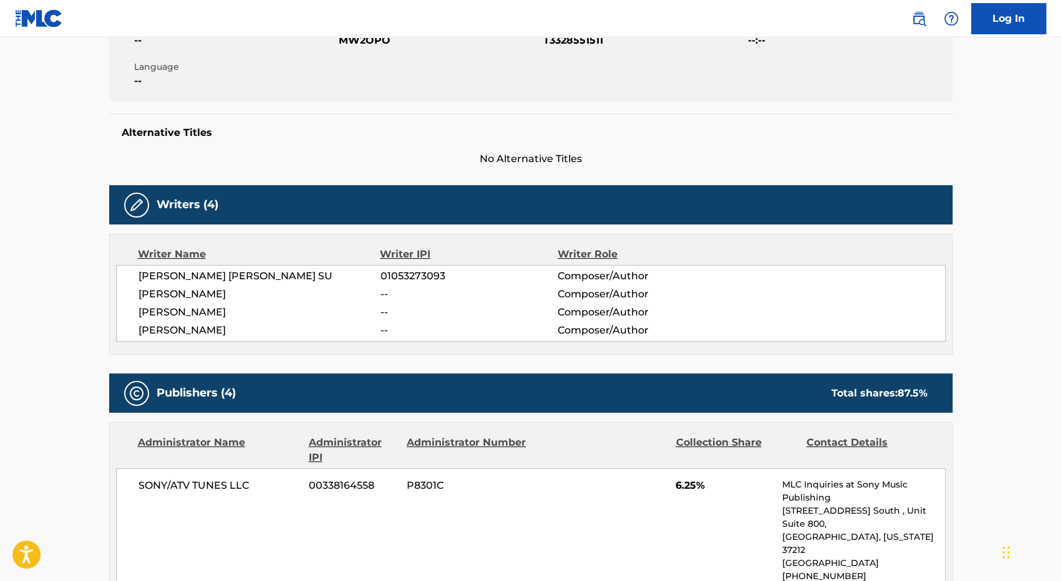 The image size is (1061, 581). What do you see at coordinates (219, 486) in the screenshot?
I see `span: SONY/ATV TUNES LLC` at bounding box center [219, 486].